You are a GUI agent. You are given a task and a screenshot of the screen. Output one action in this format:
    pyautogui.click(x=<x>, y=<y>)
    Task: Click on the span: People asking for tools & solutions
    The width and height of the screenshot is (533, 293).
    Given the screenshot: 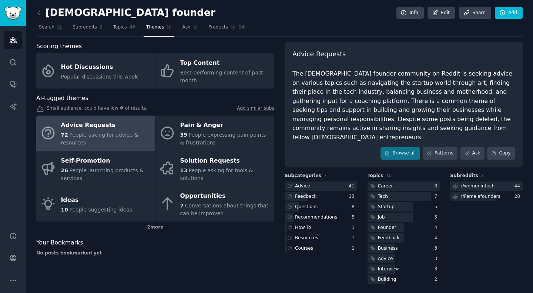 What is the action you would take?
    pyautogui.click(x=217, y=174)
    